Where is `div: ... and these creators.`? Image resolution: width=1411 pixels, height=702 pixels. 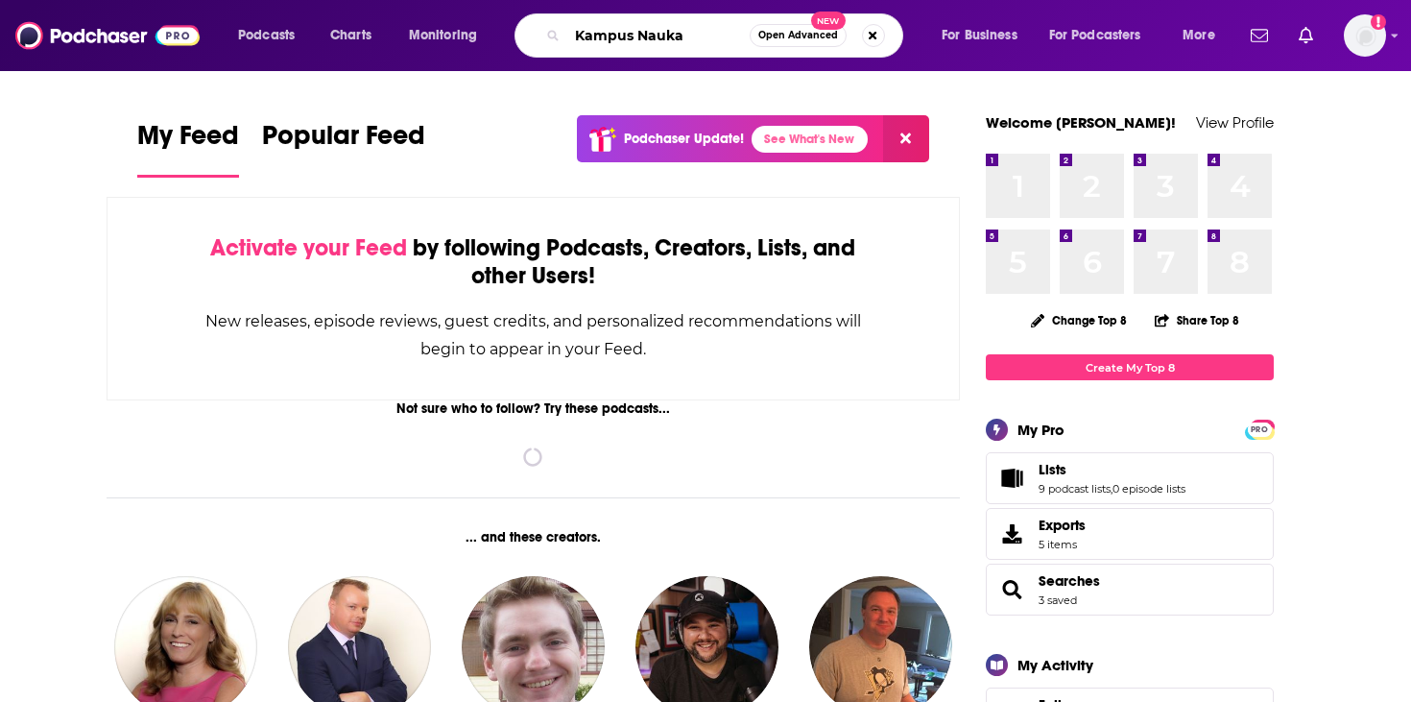
div: ... and these creators. is located at coordinates (533, 536).